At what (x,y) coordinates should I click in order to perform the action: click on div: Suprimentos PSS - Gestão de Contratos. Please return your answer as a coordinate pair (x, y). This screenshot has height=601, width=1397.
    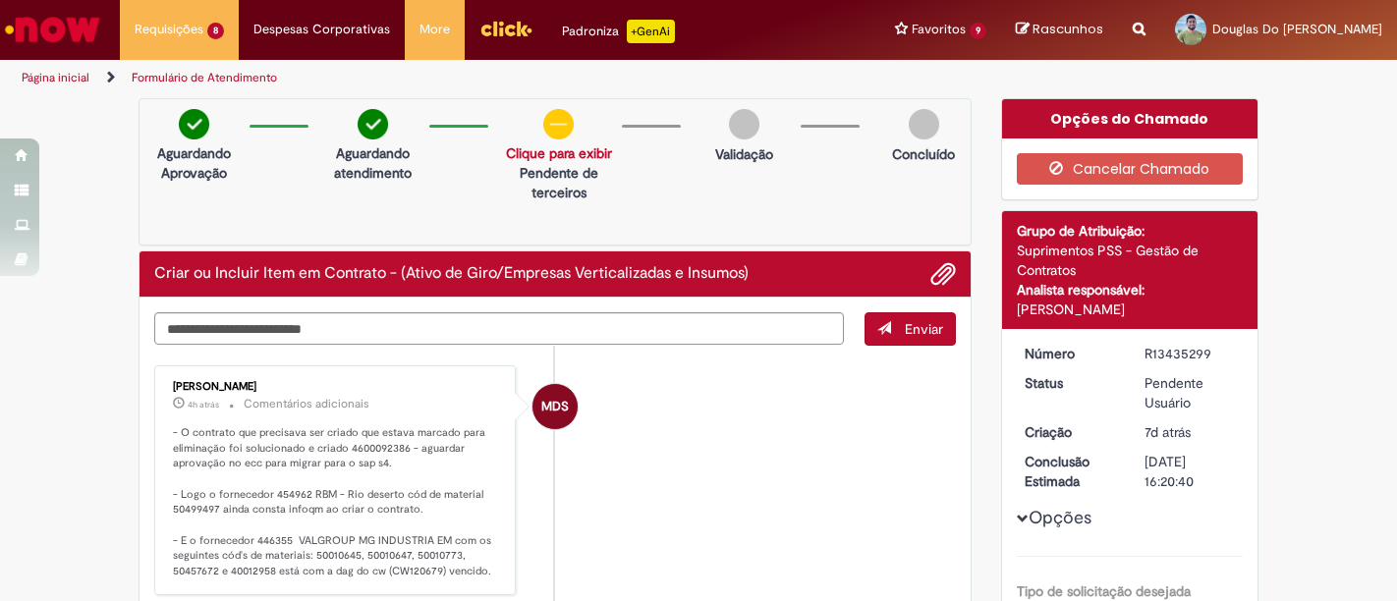
    Looking at the image, I should click on (1130, 260).